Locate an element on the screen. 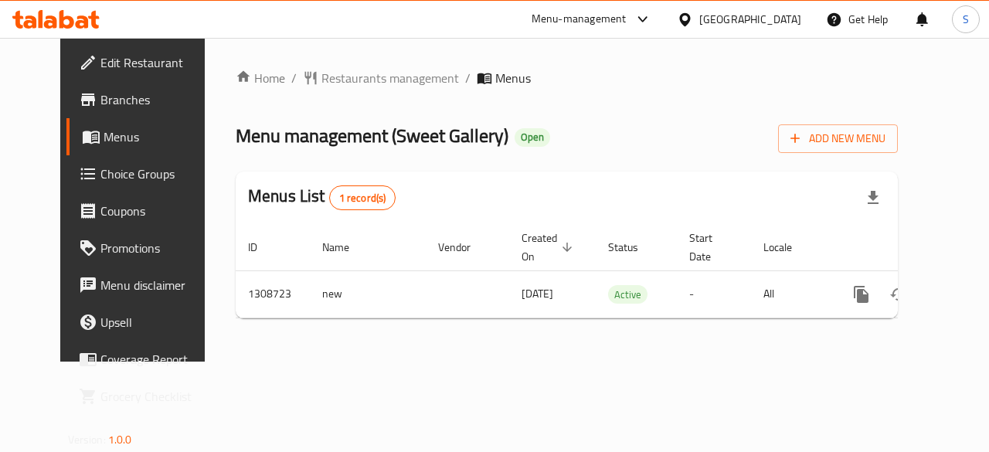  span: Grocery Checklist is located at coordinates (157, 396).